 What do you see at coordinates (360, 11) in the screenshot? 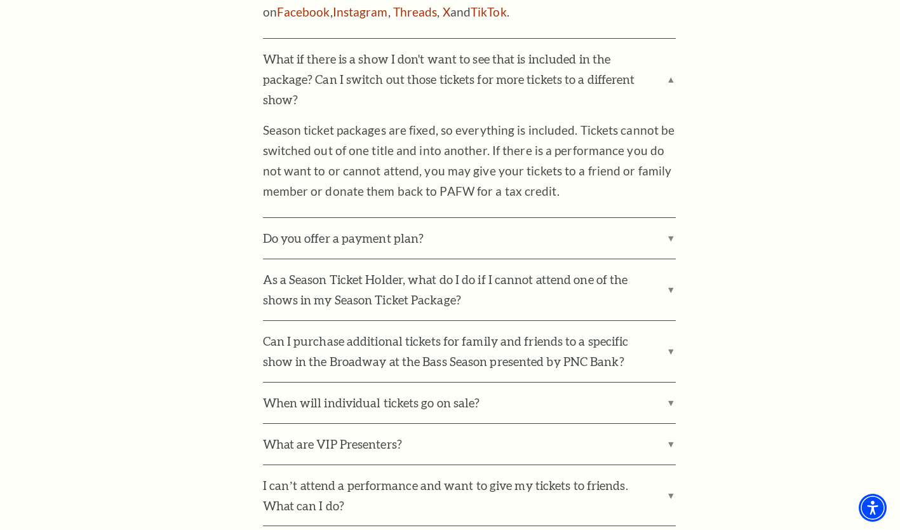
I see `a: Instagram - open in a new tab` at bounding box center [360, 11].